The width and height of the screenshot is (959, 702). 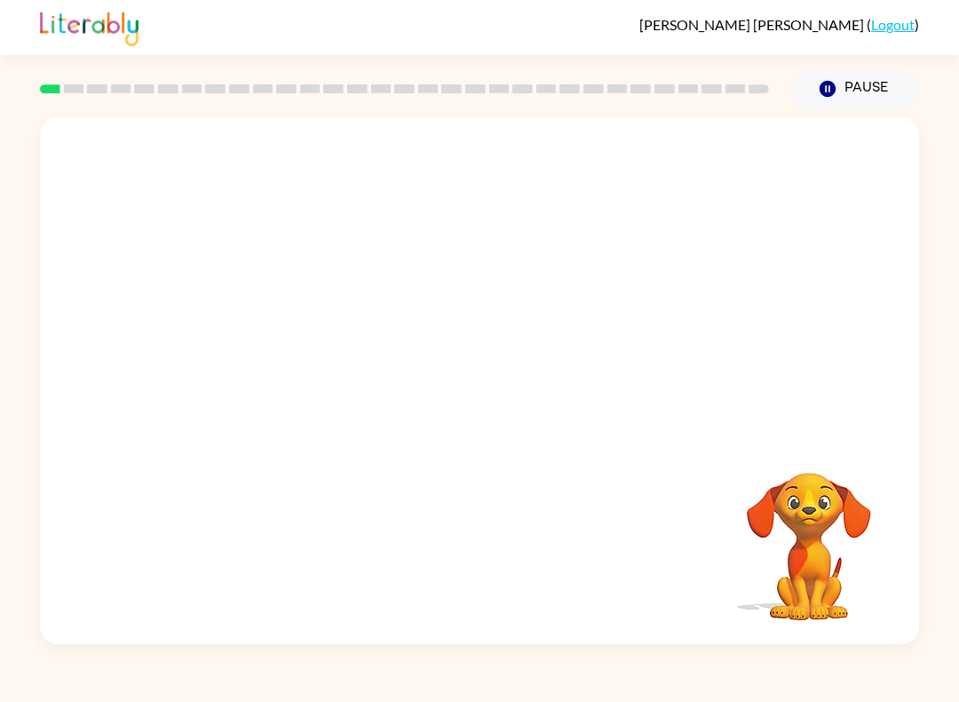 What do you see at coordinates (809, 534) in the screenshot?
I see `video: Your browser must support playing .mp4 files to use Literably. Please try using another browser.` at bounding box center [809, 534].